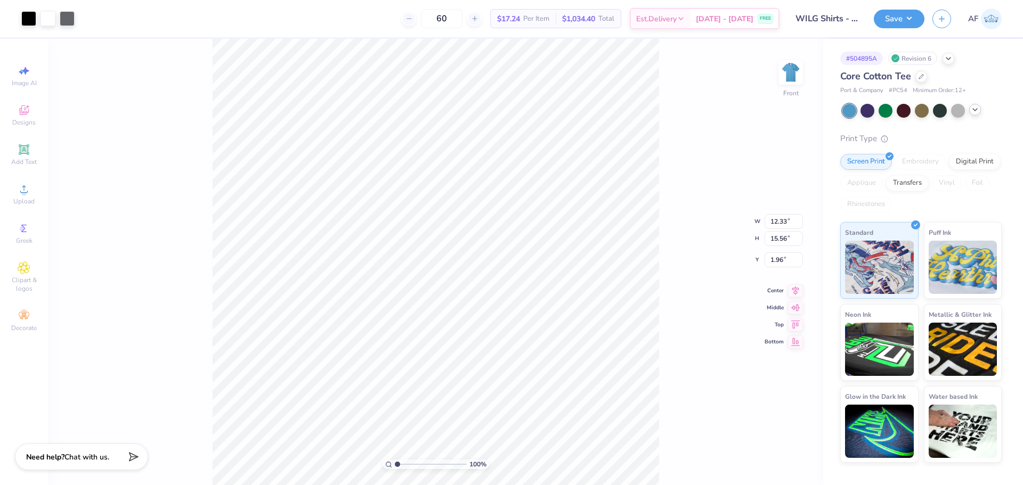 This screenshot has height=485, width=1023. What do you see at coordinates (774, 342) in the screenshot?
I see `span: Bottom` at bounding box center [774, 342].